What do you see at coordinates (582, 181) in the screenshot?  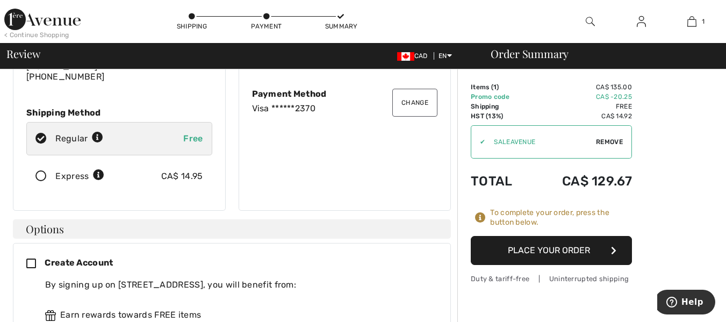 I see `td: CA$ 129.67` at bounding box center [582, 181].